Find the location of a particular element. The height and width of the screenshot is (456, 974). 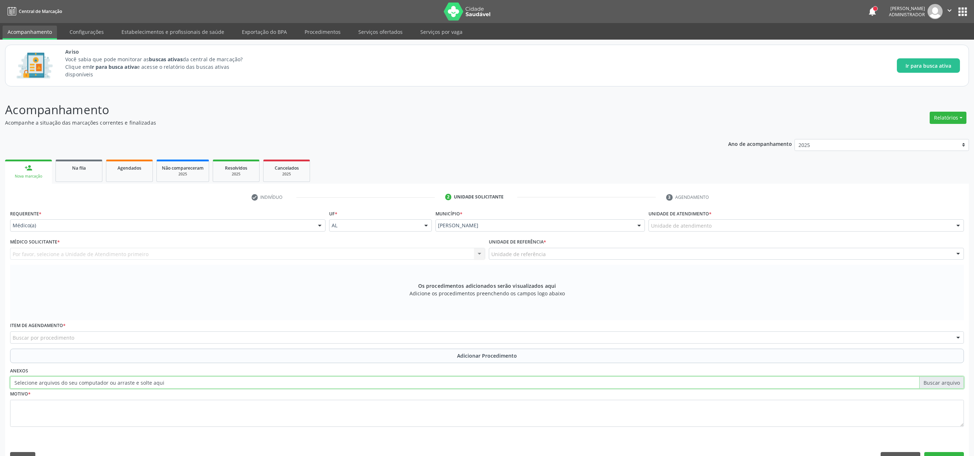

button: Relatórios is located at coordinates (948, 118).